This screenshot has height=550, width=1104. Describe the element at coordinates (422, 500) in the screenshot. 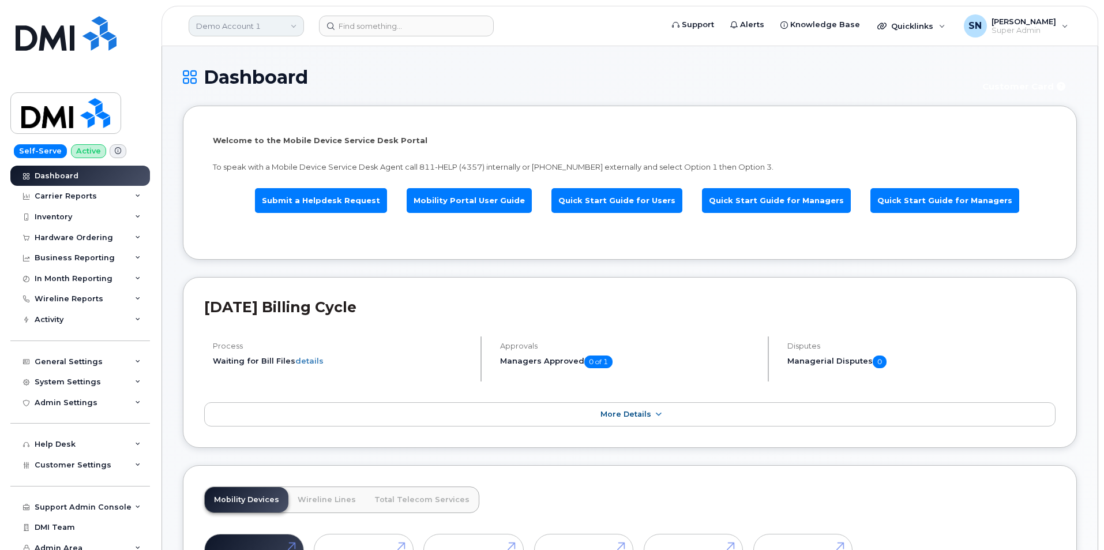

I see `a: Total Telecom Services` at that location.